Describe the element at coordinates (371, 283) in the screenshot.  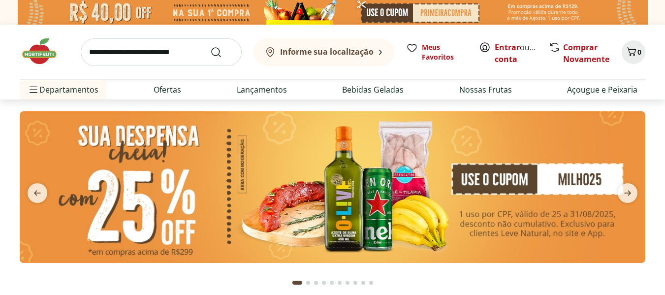
I see `button: Go to page 10 from fs-carousel` at that location.